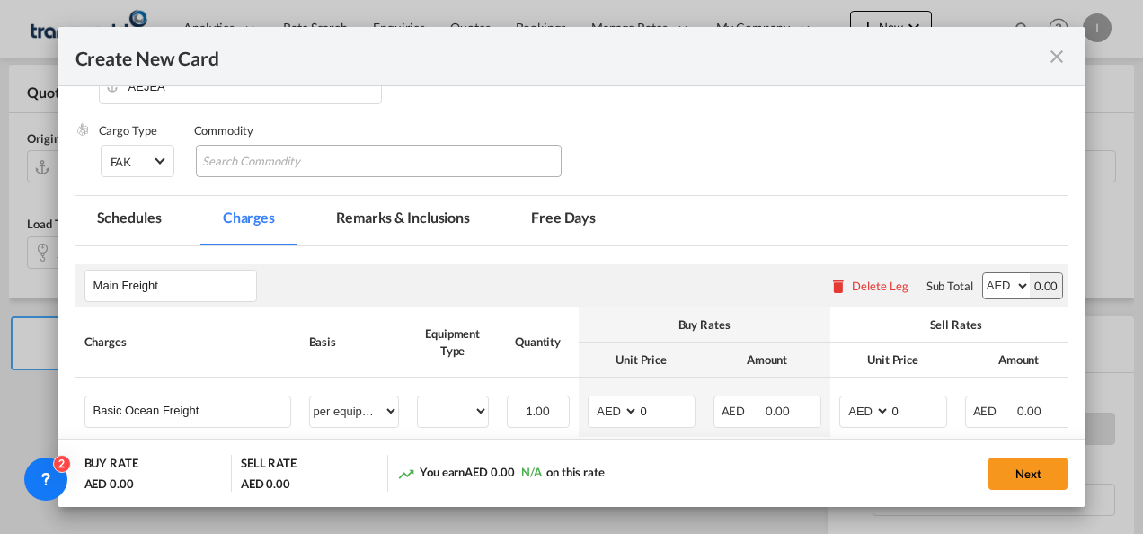 This screenshot has width=1143, height=534. What do you see at coordinates (249, 220) in the screenshot?
I see `md-tab-item: Charges` at bounding box center [249, 220].